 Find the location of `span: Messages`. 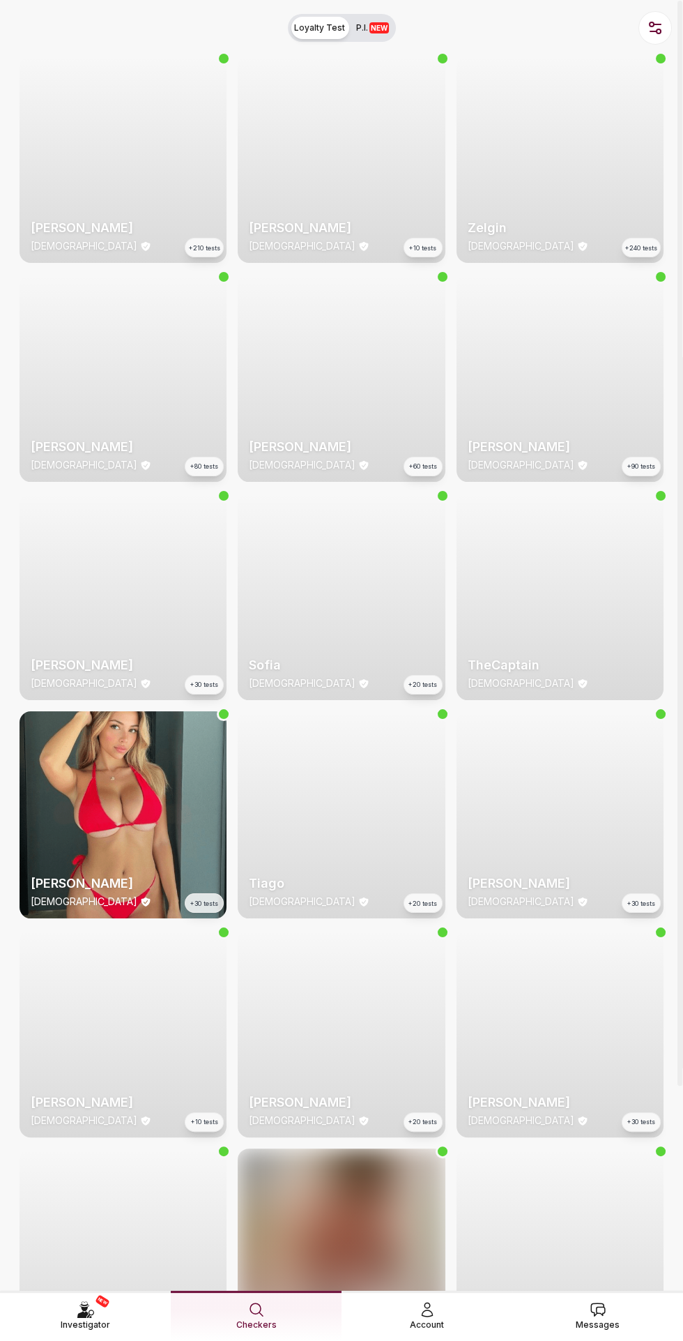

span: Messages is located at coordinates (597, 1325).